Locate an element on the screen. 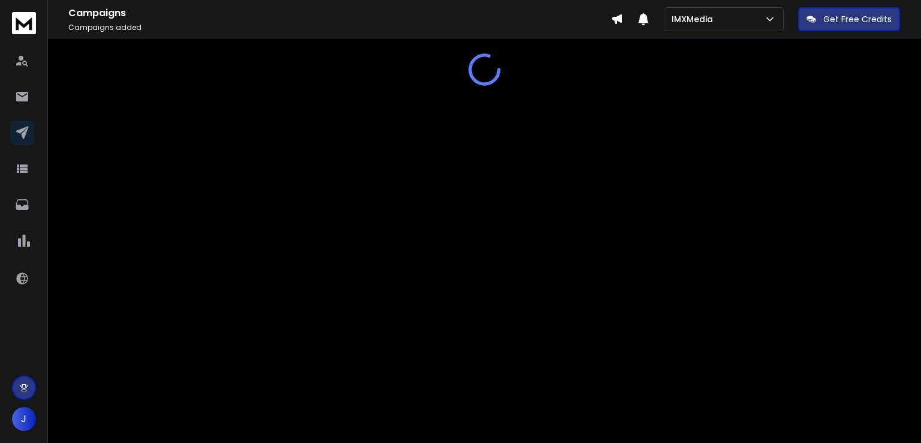  button: Get Free Credits is located at coordinates (850, 19).